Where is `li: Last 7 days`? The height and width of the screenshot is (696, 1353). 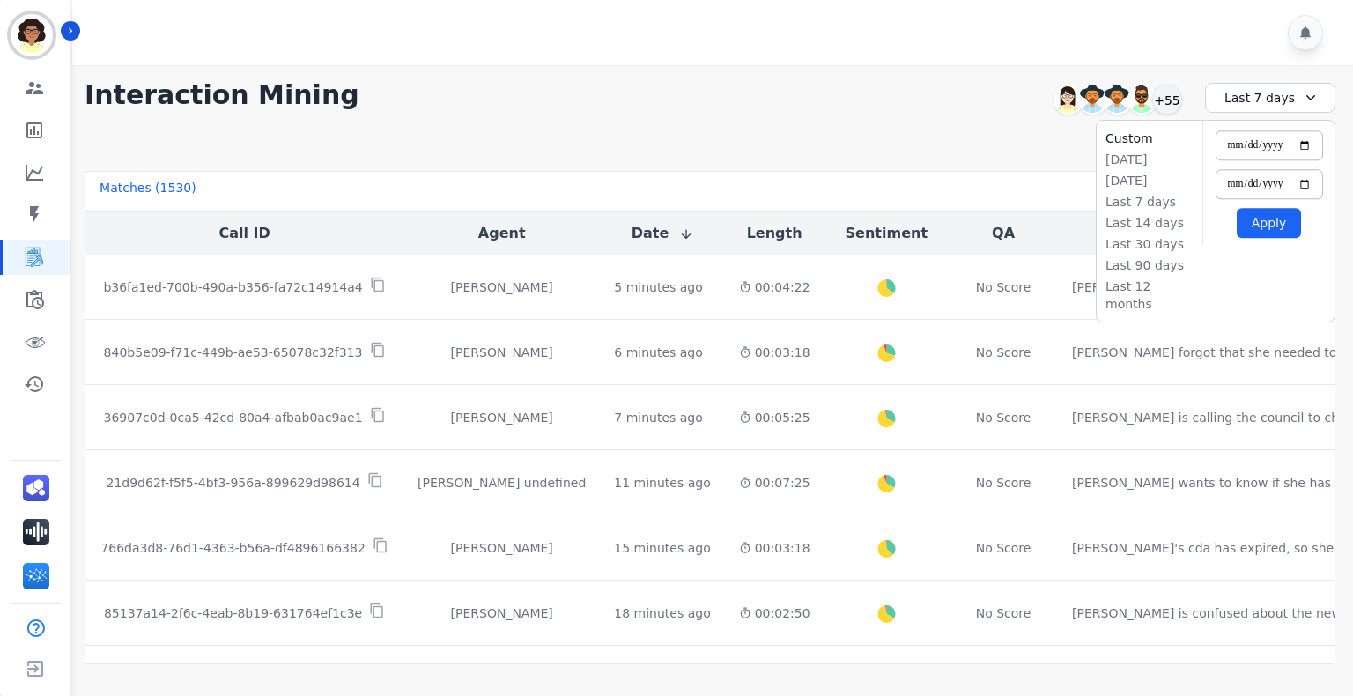 li: Last 7 days is located at coordinates (1150, 202).